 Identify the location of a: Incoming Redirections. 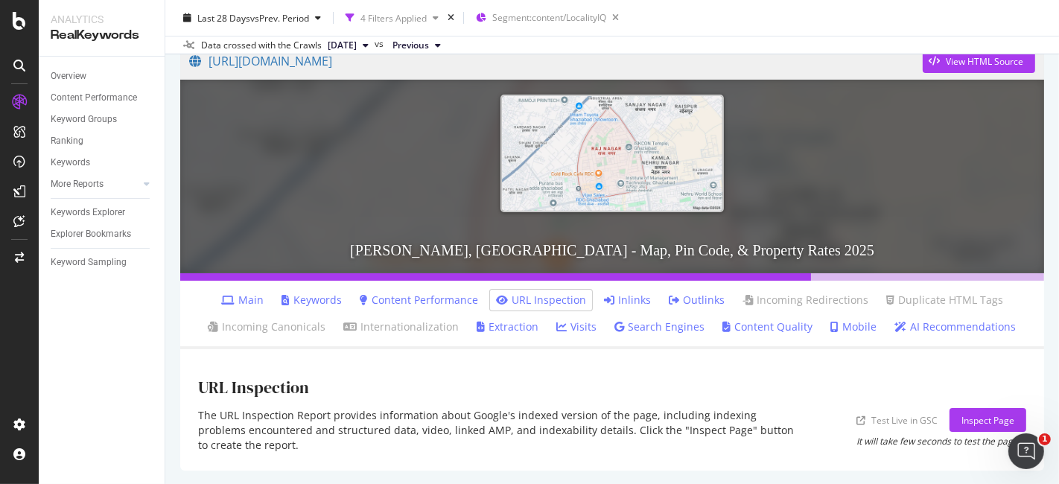
(805, 300).